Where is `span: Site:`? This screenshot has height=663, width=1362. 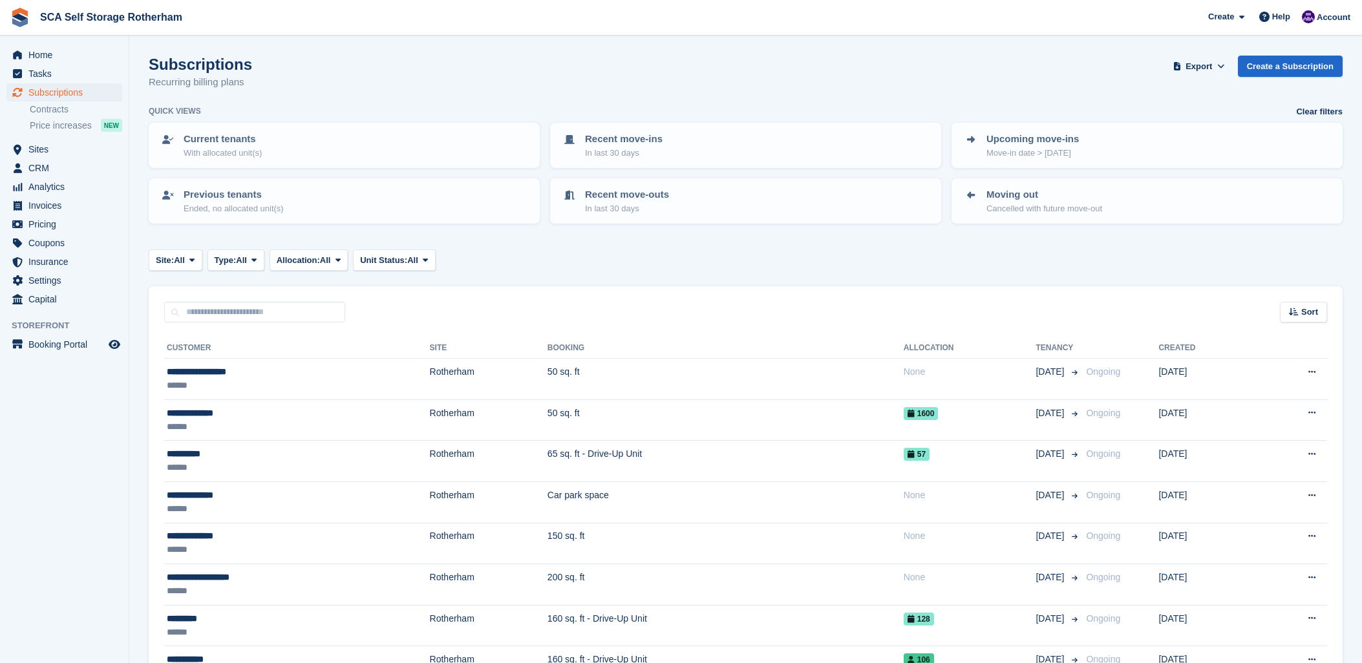 span: Site: is located at coordinates (165, 260).